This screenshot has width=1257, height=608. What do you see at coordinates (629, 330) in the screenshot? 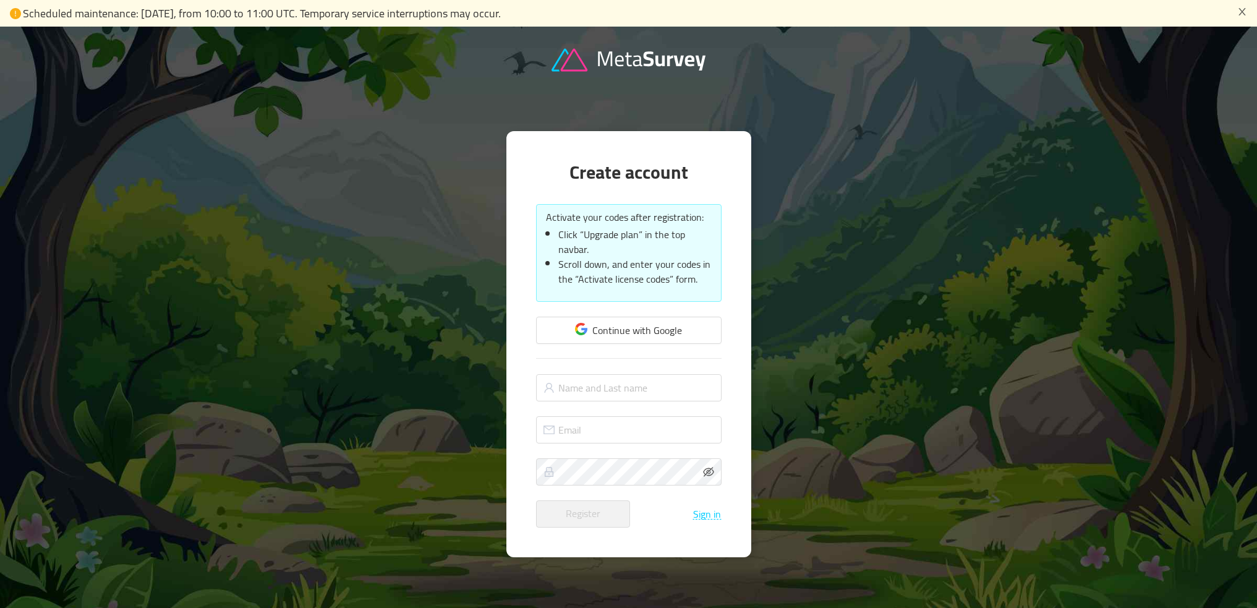
I see `button: Continue with Google` at bounding box center [629, 330].